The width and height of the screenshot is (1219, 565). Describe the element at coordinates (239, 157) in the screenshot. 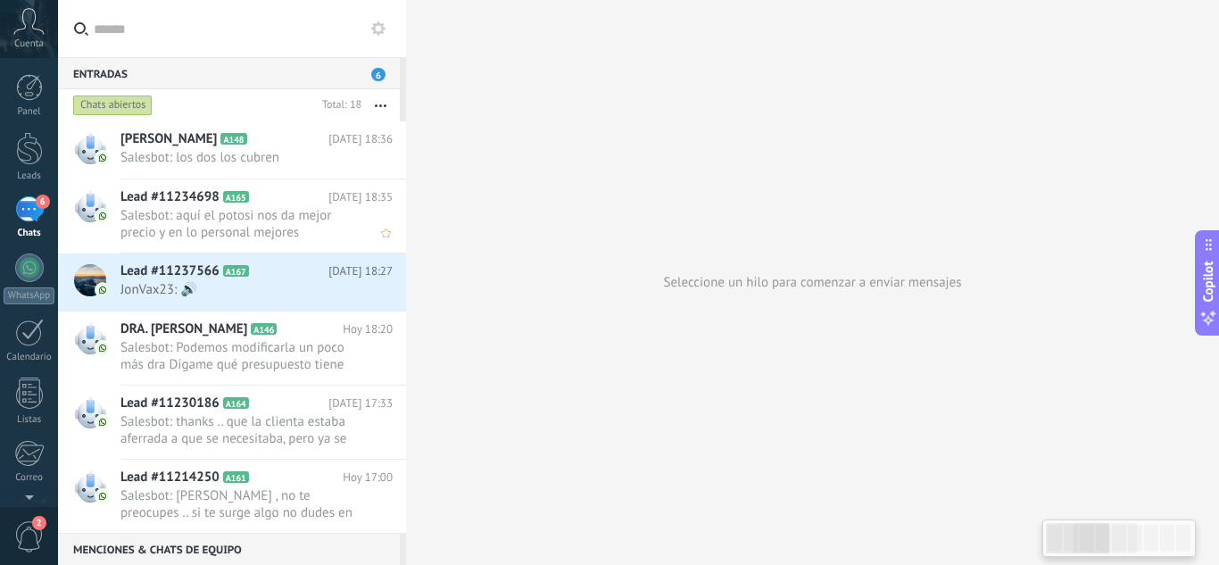

I see `span: Salesbot: los dos los cubren` at that location.